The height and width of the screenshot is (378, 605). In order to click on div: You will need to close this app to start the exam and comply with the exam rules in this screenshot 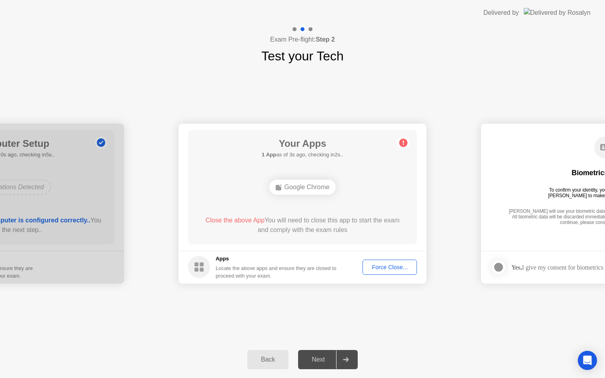, I will do `click(303, 225)`.